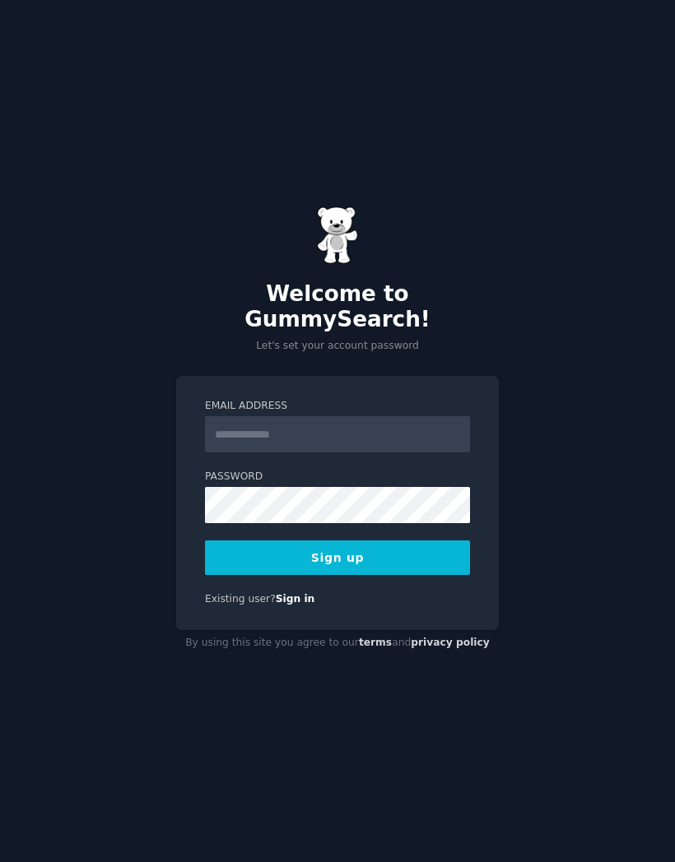  Describe the element at coordinates (240, 599) in the screenshot. I see `span: Existing user?` at that location.